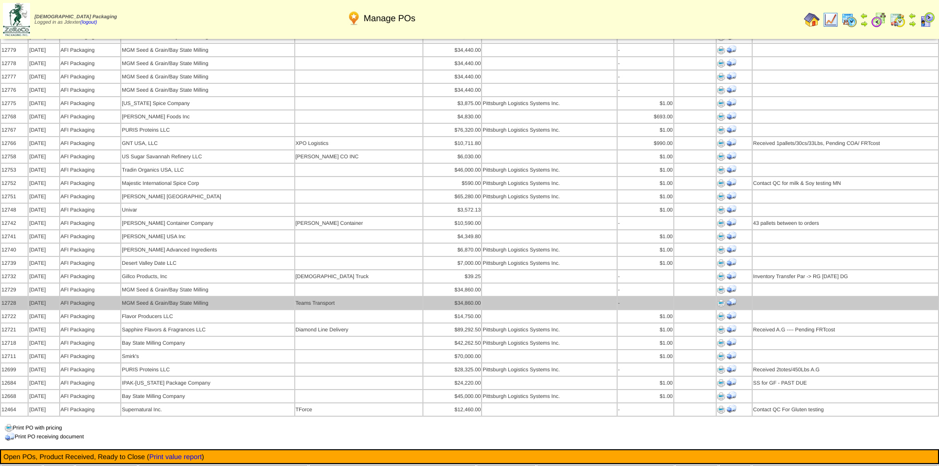  Describe the element at coordinates (207, 316) in the screenshot. I see `td: Flavor Producers LLC` at that location.